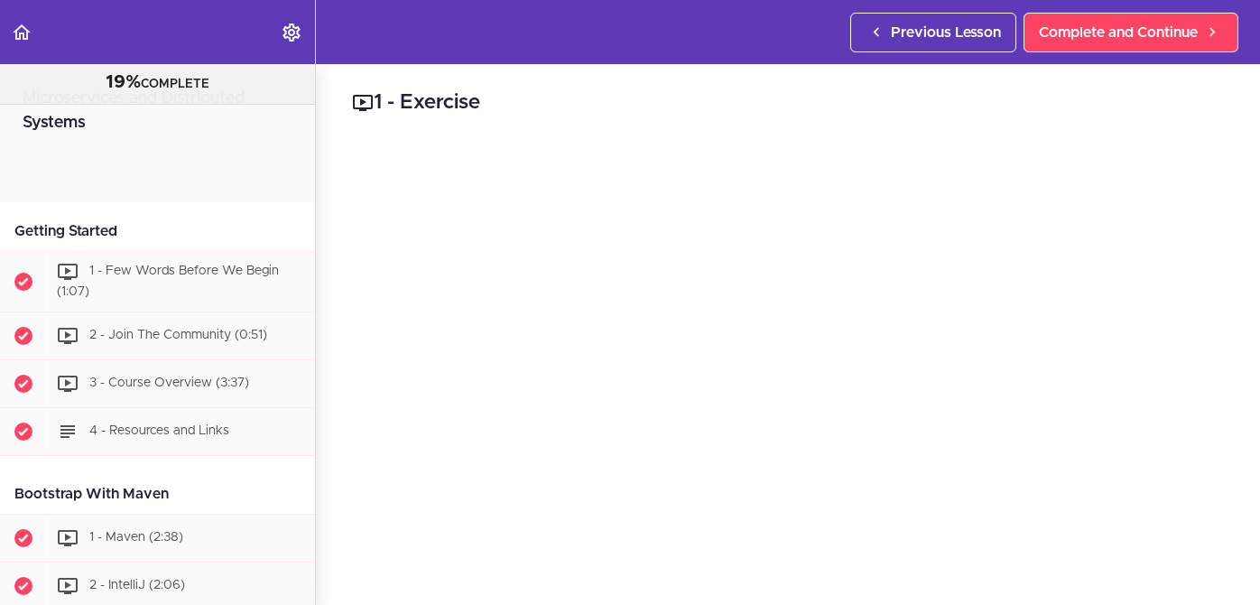 The height and width of the screenshot is (605, 1260). I want to click on span: 1 - Maven (2:38), so click(136, 537).